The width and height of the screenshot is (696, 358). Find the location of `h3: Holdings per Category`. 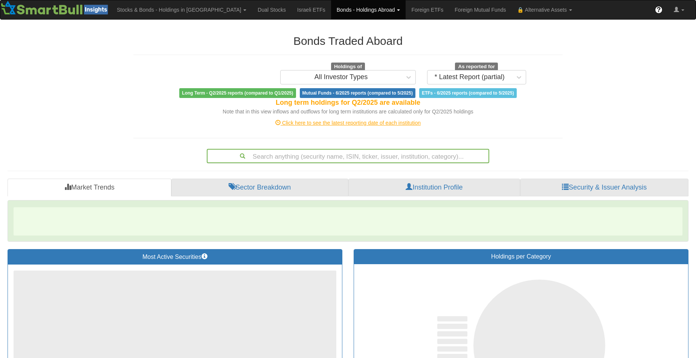

h3: Holdings per Category is located at coordinates (521, 256).